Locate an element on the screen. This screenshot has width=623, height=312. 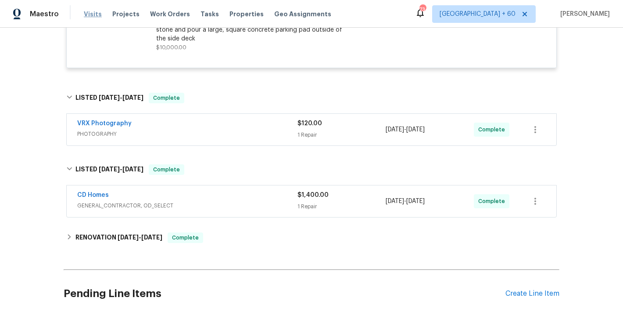
a: VRX Photography is located at coordinates (104, 123).